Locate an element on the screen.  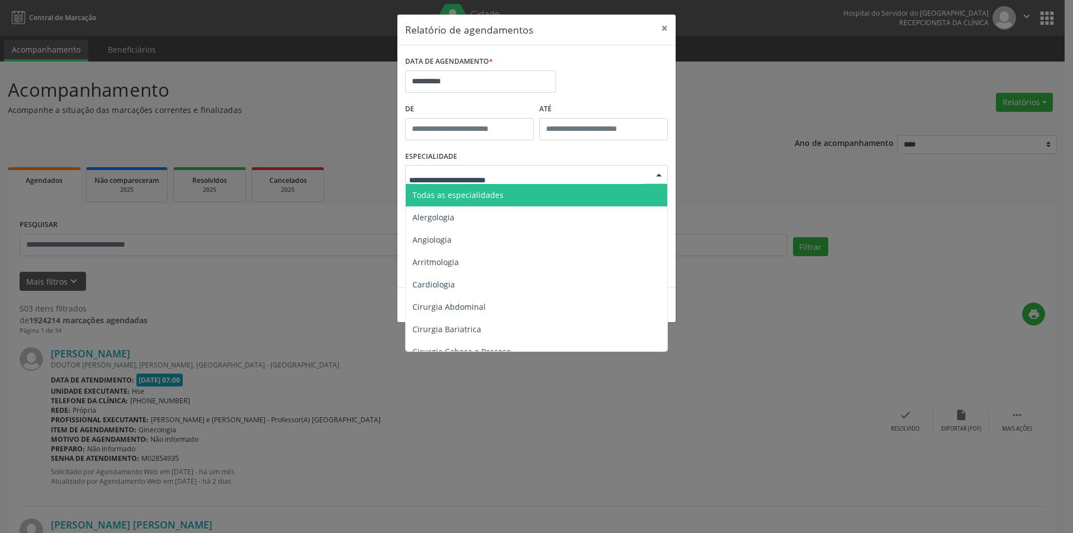
span: Alergologia is located at coordinates (433, 217).